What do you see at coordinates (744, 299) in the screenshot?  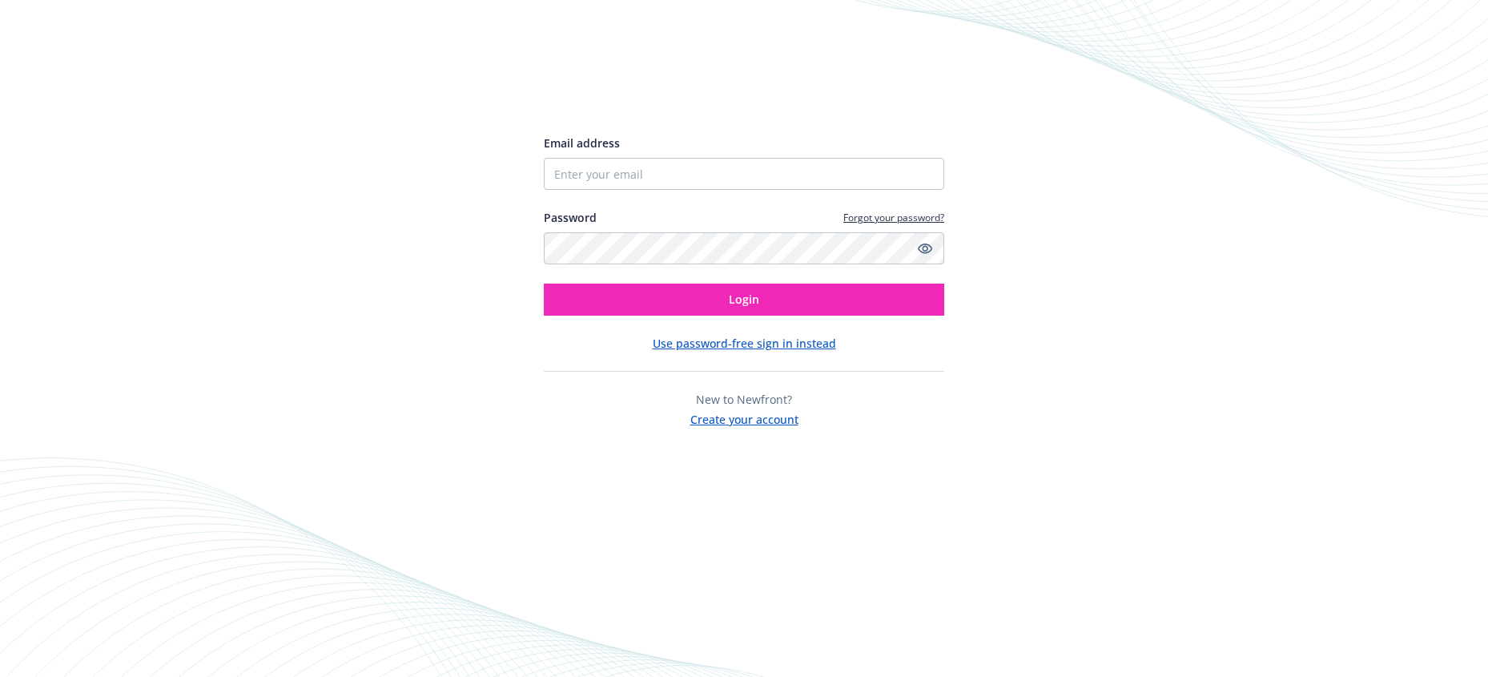 I see `button: Login` at bounding box center [744, 299].